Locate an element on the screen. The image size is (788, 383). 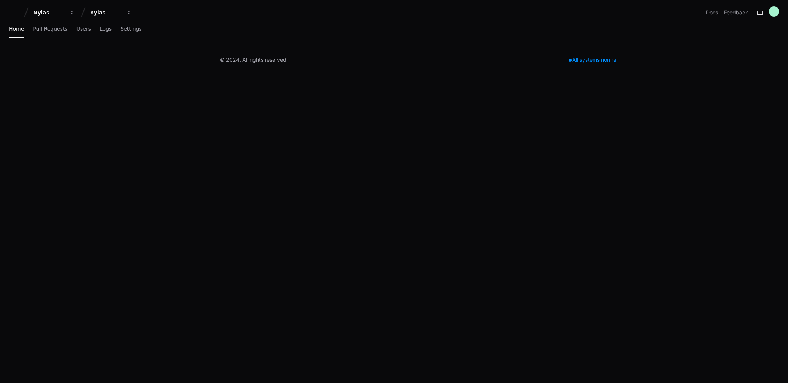
a: Home is located at coordinates (16, 29).